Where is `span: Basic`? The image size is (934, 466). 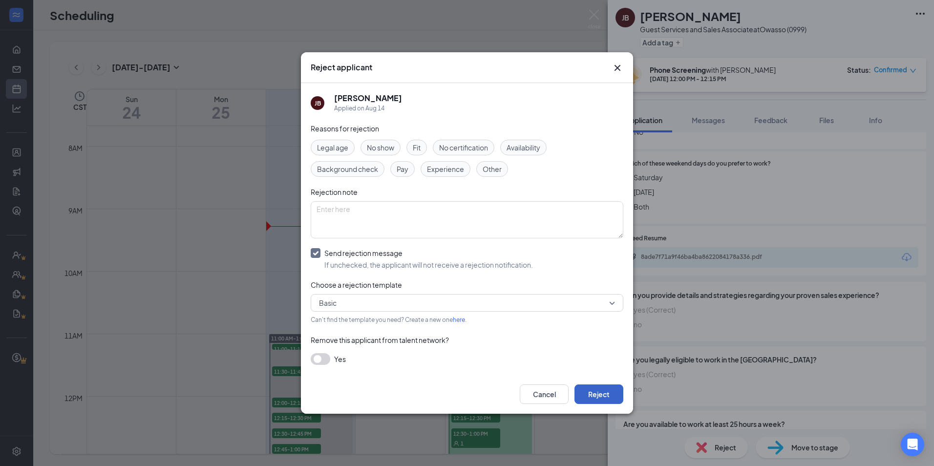 span: Basic is located at coordinates (328, 303).